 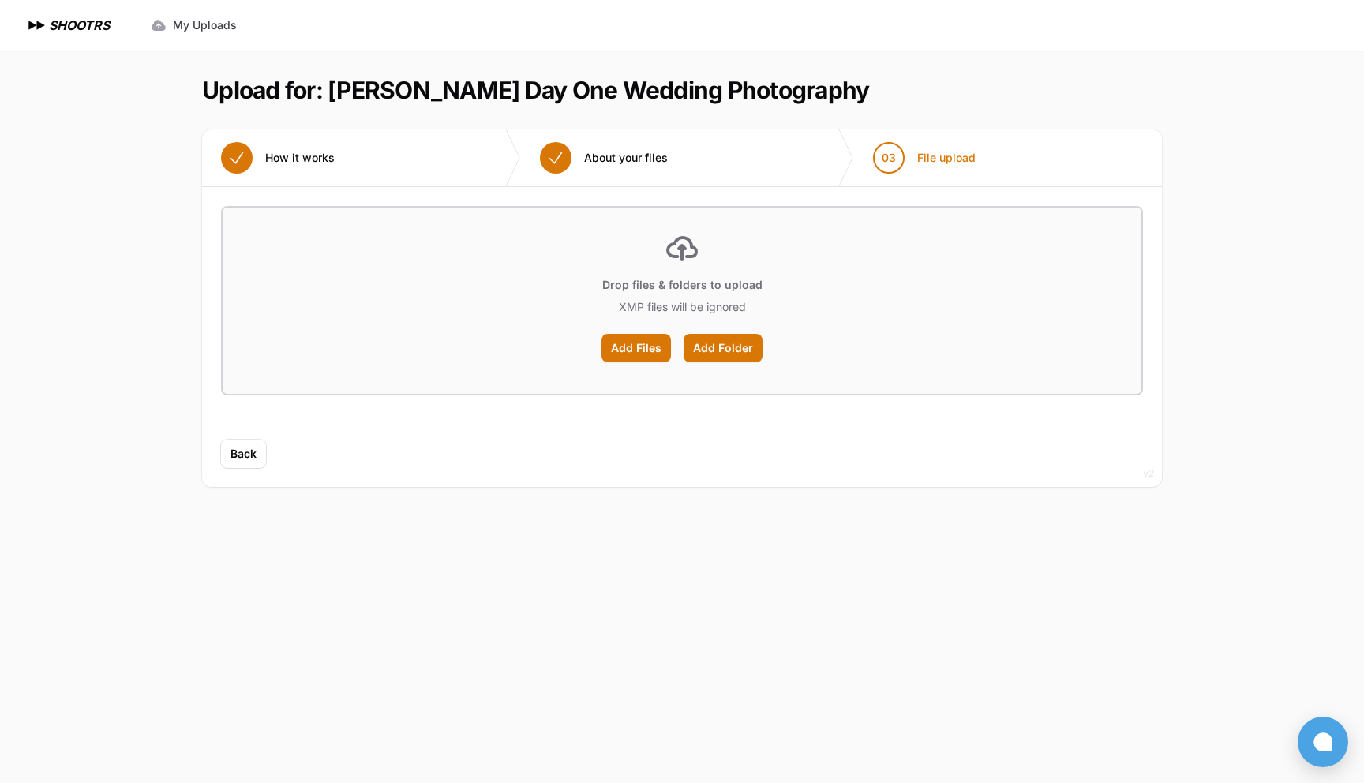 I want to click on h1: SHOOTRS, so click(x=79, y=25).